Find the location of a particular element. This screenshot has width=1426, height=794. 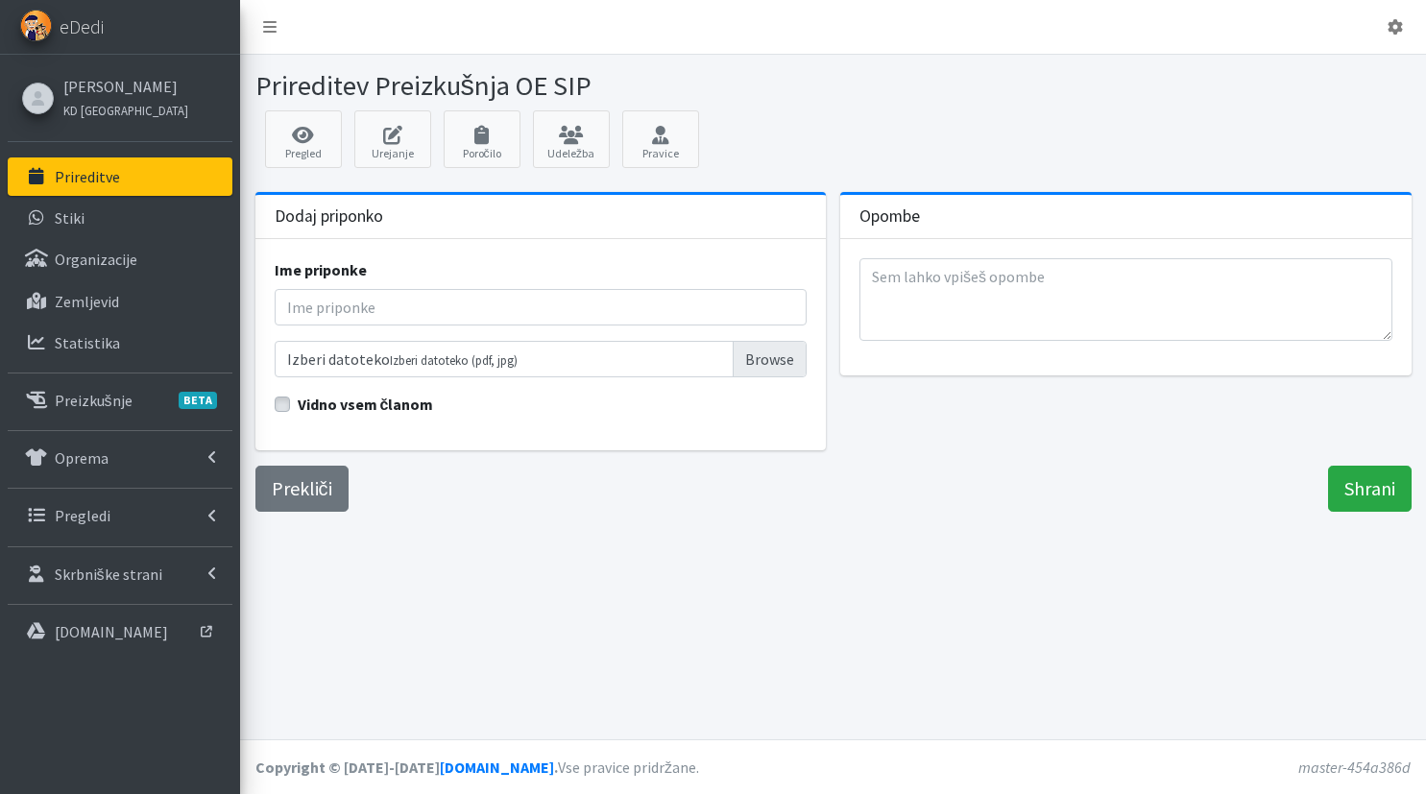

p: Preizkušnje is located at coordinates (93, 400).